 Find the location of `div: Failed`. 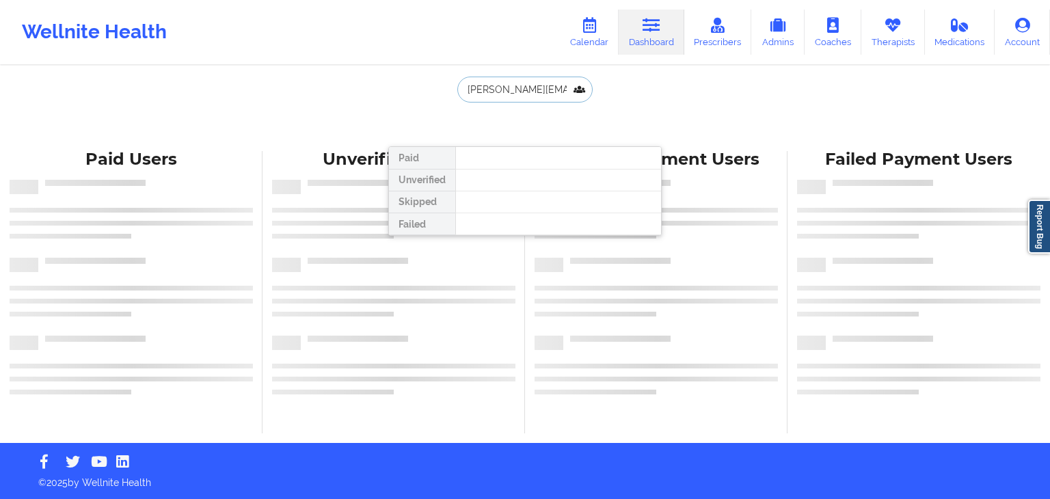

div: Failed is located at coordinates (422, 224).